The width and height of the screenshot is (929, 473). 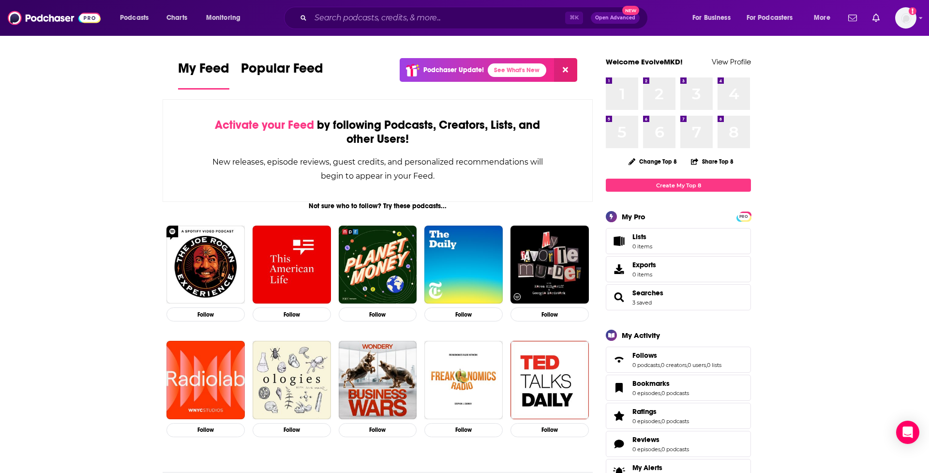 What do you see at coordinates (822, 18) in the screenshot?
I see `span: More` at bounding box center [822, 18].